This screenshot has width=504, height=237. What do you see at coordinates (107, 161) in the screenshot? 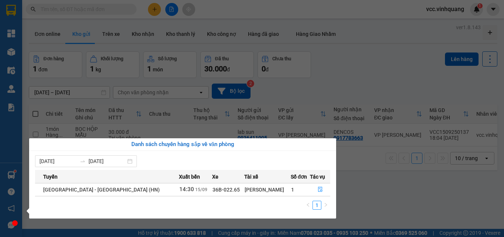
I see `input: Đến ngày` at bounding box center [107, 161].